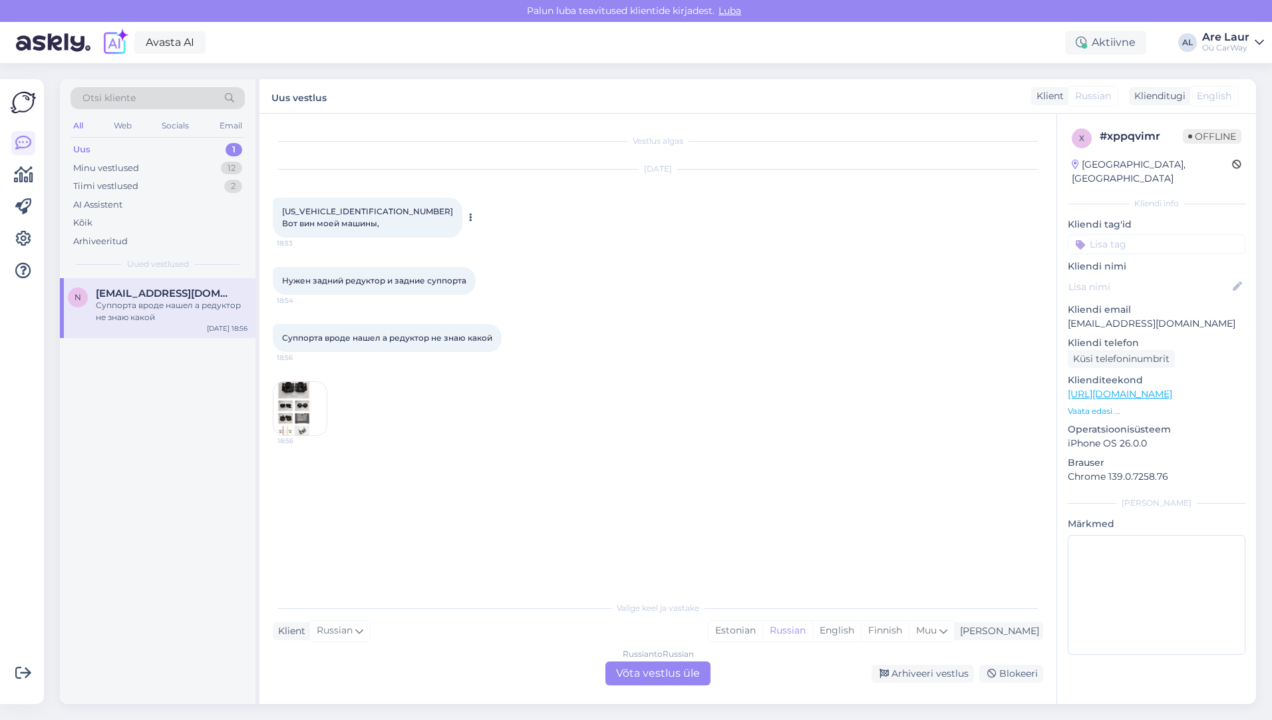  What do you see at coordinates (78, 297) in the screenshot?
I see `span: N` at bounding box center [78, 297].